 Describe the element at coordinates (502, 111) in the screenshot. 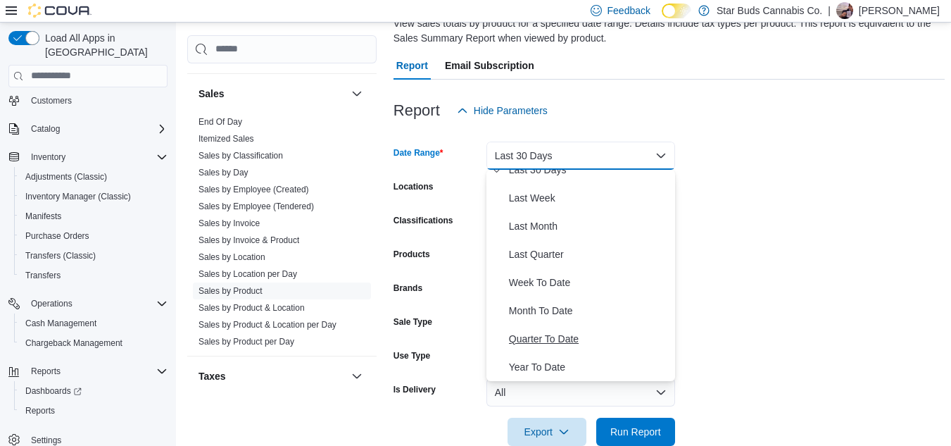

I see `button: Hide Parameters` at that location.